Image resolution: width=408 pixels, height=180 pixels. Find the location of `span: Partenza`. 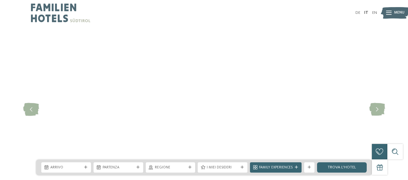

span: Partenza is located at coordinates (118, 168).